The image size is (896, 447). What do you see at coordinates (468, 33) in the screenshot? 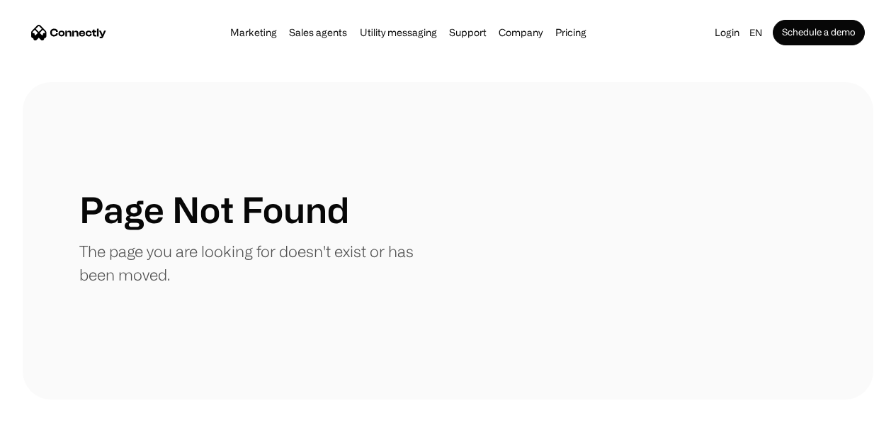
I see `a: Support` at bounding box center [468, 33].